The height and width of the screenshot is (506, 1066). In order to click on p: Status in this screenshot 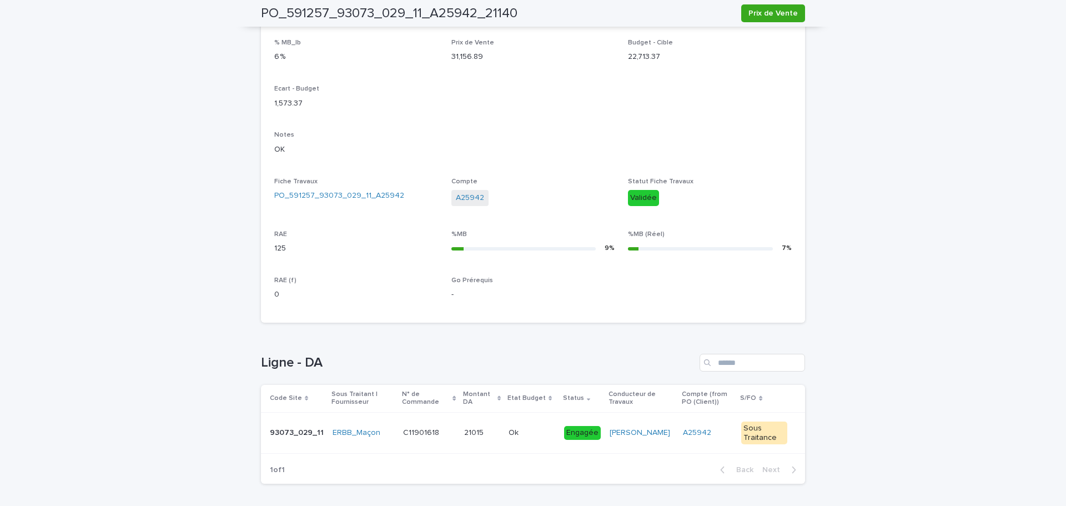, I will do `click(573, 398)`.